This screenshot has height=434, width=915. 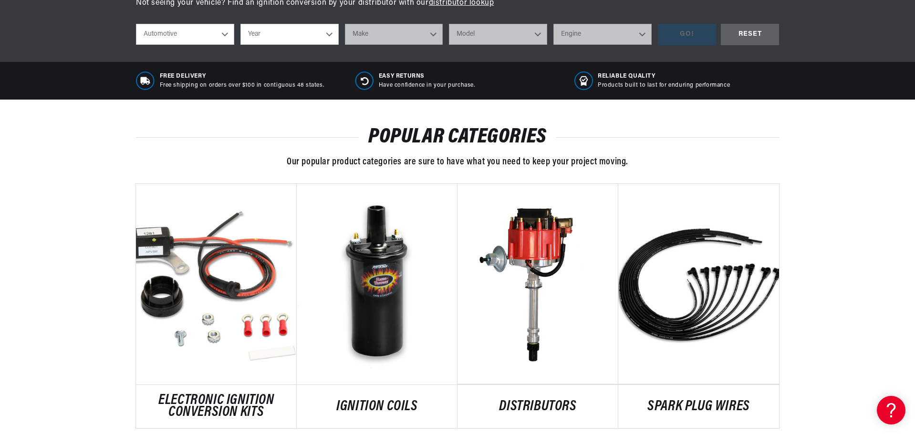 I want to click on span: Our popular product categories are sure to have what you need to keep your project moving., so click(x=457, y=162).